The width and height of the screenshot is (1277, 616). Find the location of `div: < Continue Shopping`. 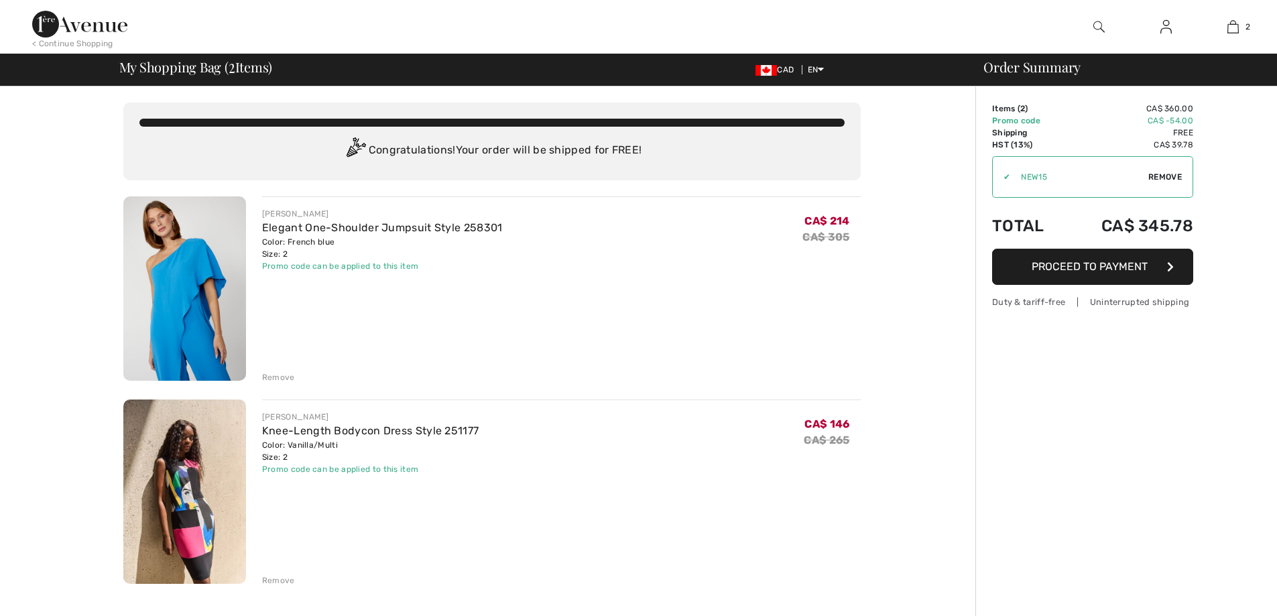

div: < Continue Shopping is located at coordinates (72, 44).